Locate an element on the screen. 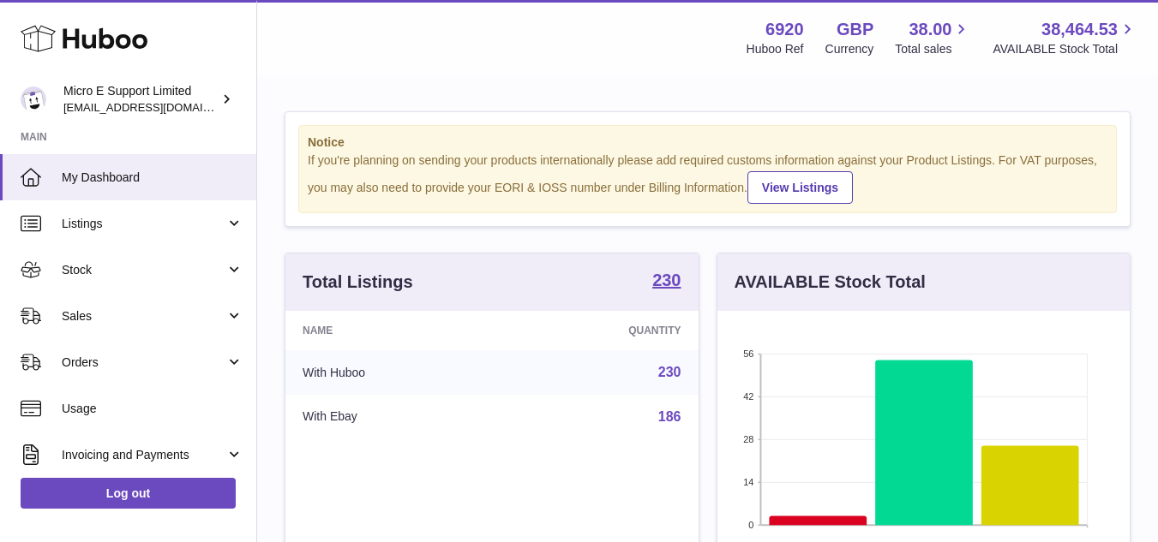  text: 42 is located at coordinates (748, 397).